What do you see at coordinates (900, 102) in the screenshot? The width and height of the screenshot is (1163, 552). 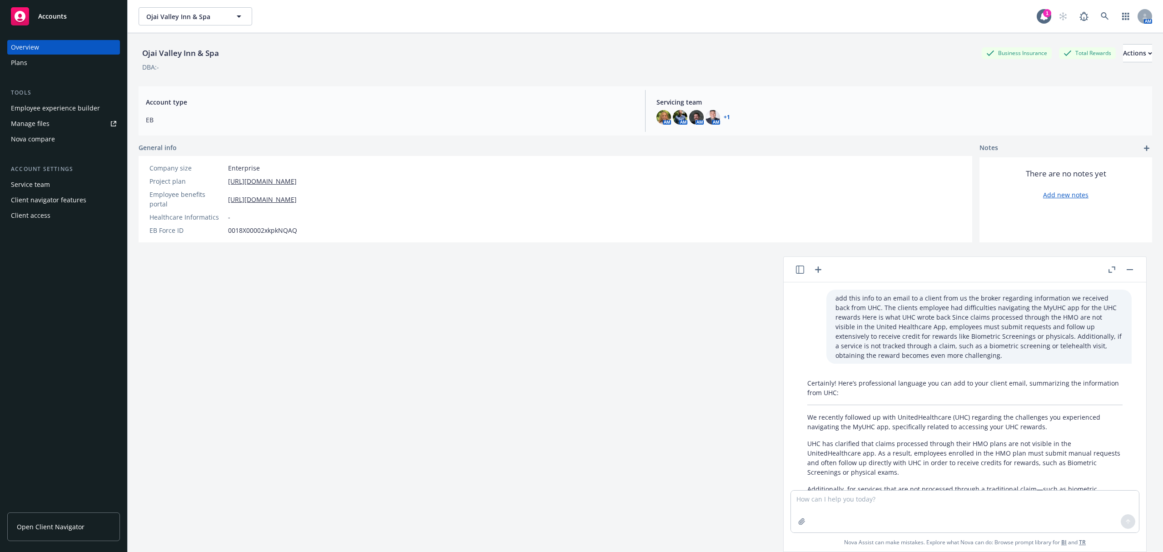 I see `span: Servicing team` at bounding box center [900, 102].